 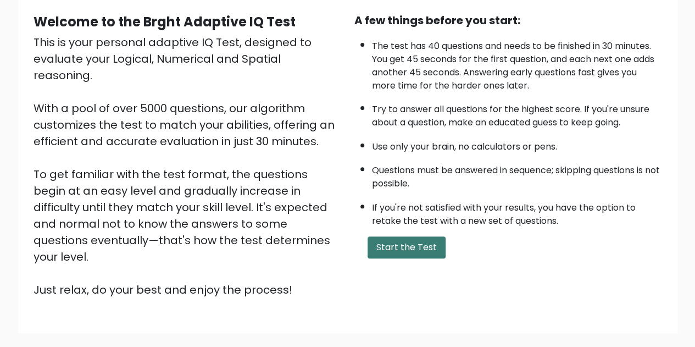 I want to click on li: If you're not satisfied with your results, you have the option to retake the test with a new set ..., so click(x=517, y=212).